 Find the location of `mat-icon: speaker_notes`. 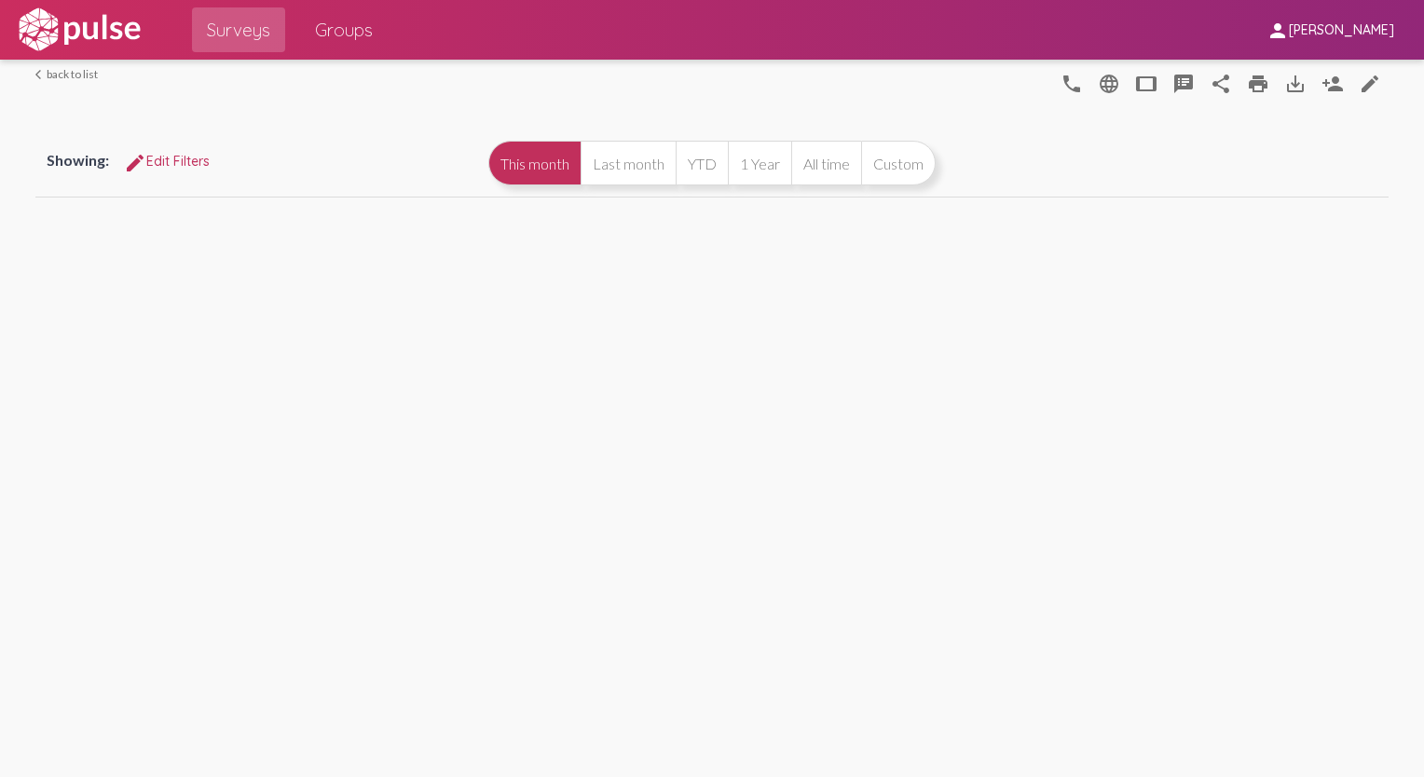

mat-icon: speaker_notes is located at coordinates (1183, 84).